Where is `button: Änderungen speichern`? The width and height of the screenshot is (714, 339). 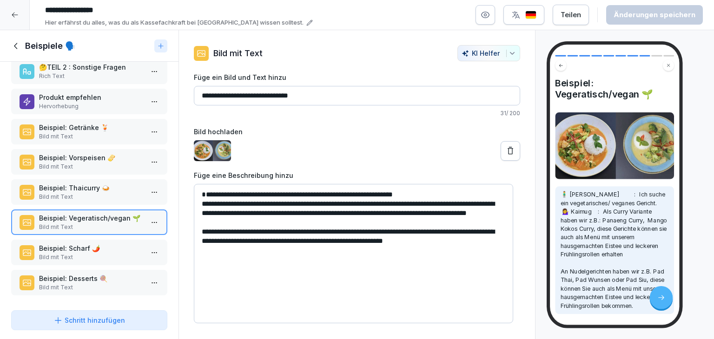
button: Änderungen speichern is located at coordinates (655, 15).